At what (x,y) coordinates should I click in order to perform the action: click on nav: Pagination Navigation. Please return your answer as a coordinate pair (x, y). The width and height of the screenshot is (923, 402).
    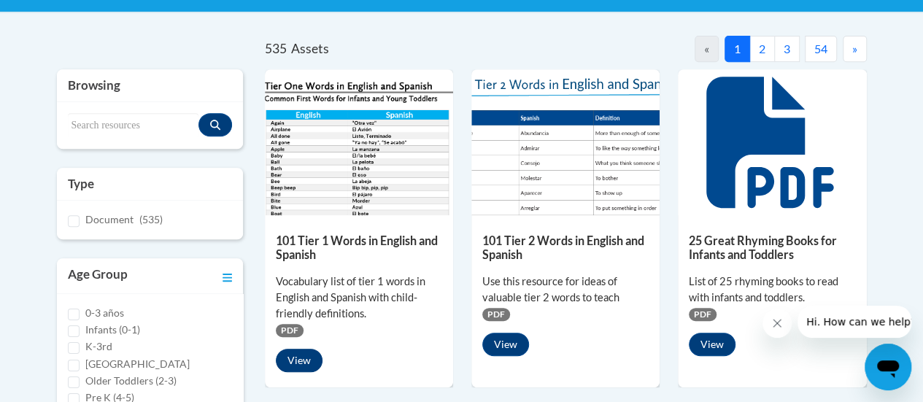
    Looking at the image, I should click on (716, 49).